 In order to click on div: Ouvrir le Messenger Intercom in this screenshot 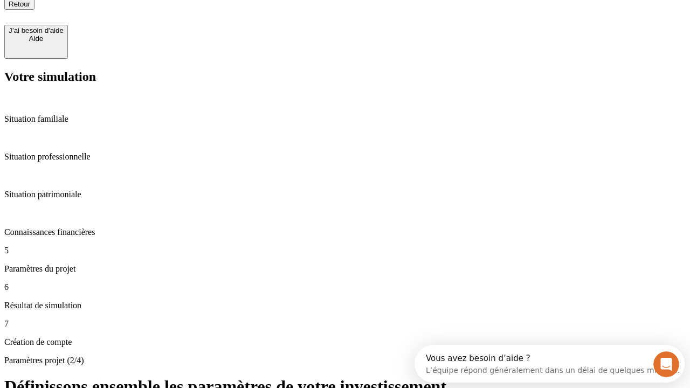, I will do `click(150, 19)`.